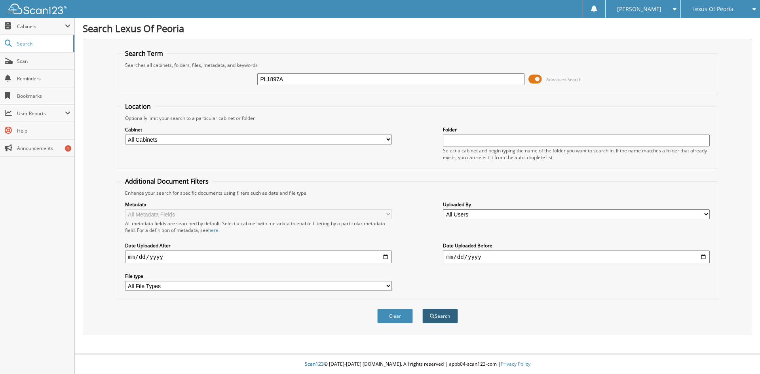 Image resolution: width=760 pixels, height=374 pixels. What do you see at coordinates (576, 257) in the screenshot?
I see `input: end` at bounding box center [576, 257].